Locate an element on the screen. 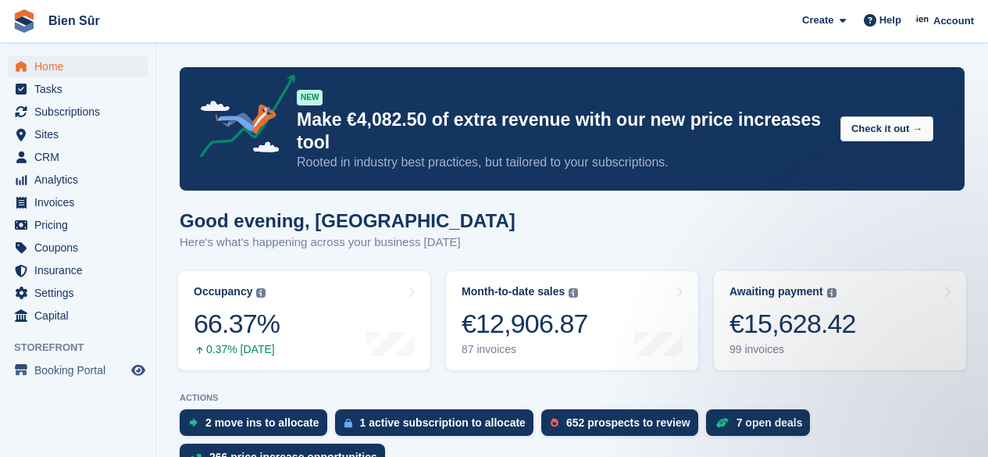 This screenshot has width=988, height=457. a: Preview store is located at coordinates (138, 370).